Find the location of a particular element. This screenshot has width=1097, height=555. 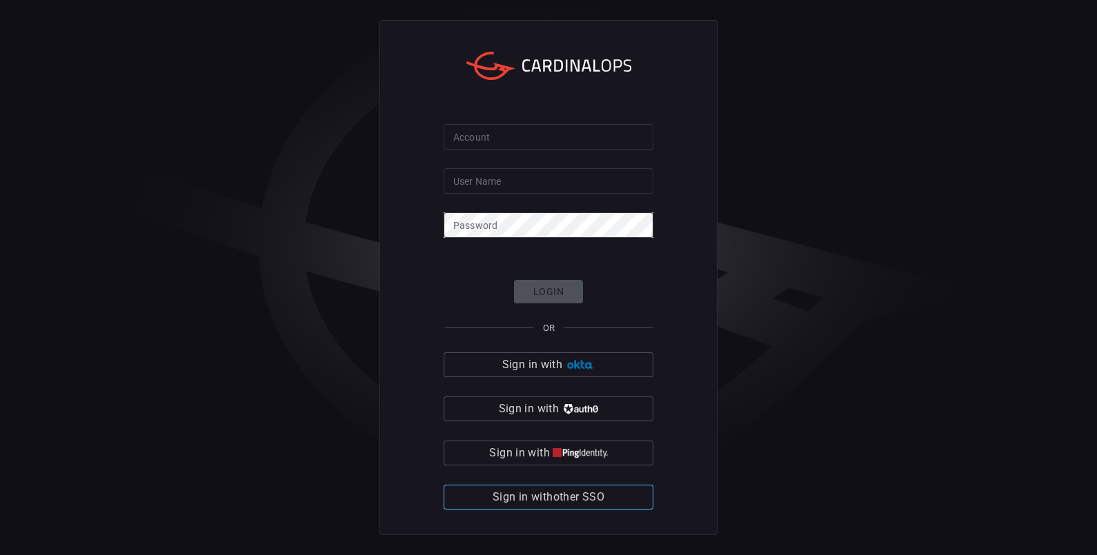

input: Type your account is located at coordinates (548, 137).